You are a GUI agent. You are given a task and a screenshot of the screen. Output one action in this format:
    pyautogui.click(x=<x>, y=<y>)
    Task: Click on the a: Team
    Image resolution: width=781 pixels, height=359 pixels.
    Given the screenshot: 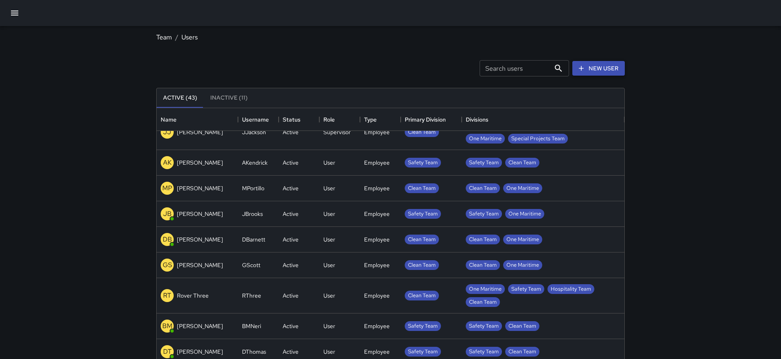 What is the action you would take?
    pyautogui.click(x=164, y=37)
    